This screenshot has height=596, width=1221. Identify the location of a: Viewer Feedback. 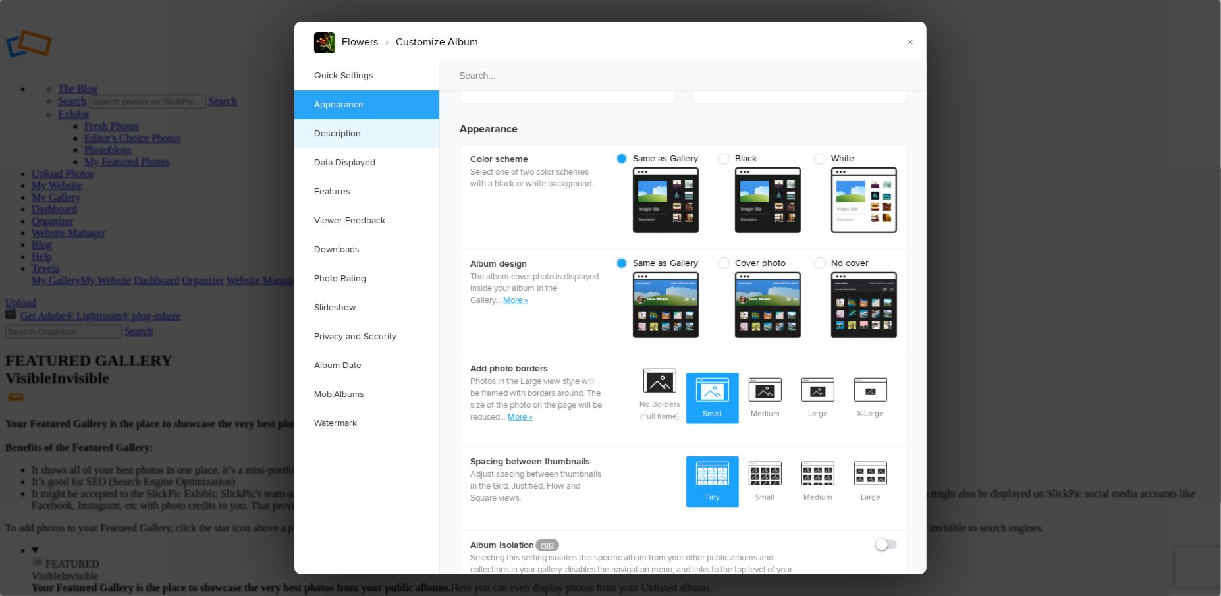
(367, 221).